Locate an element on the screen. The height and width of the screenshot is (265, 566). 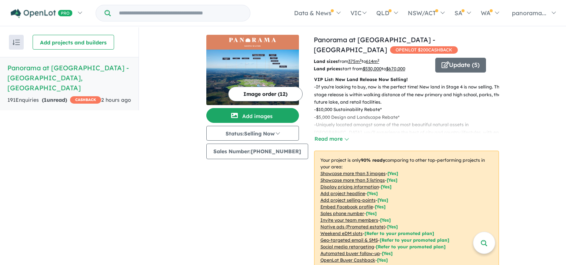
span: CASHBACK is located at coordinates (85, 100).